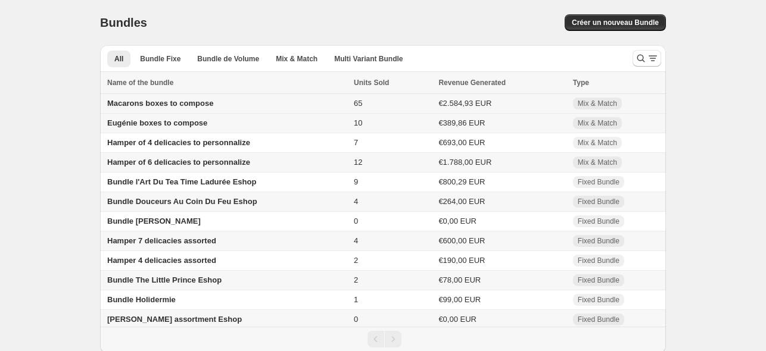 The width and height of the screenshot is (766, 351). What do you see at coordinates (164, 280) in the screenshot?
I see `span: Bundle The Little Prince Eshop` at bounding box center [164, 280].